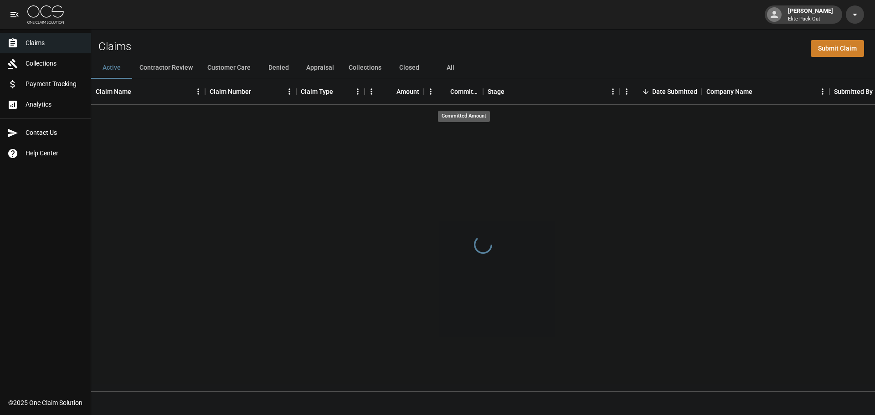 Image resolution: width=875 pixels, height=415 pixels. I want to click on div: dynamic tabs, so click(483, 68).